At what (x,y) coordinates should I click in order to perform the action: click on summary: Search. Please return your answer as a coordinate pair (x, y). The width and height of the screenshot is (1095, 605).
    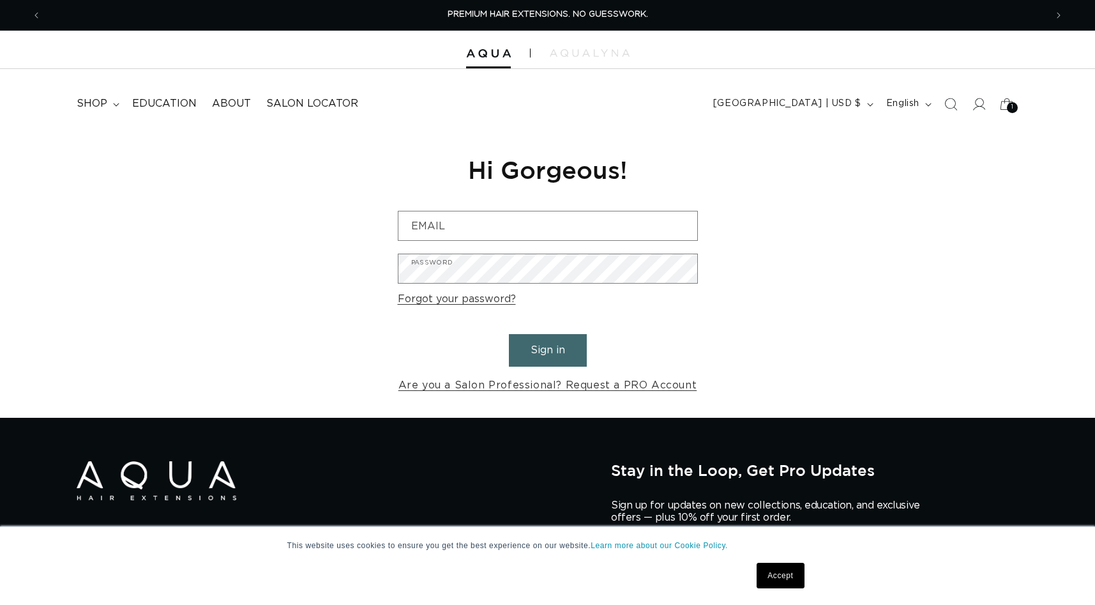
    Looking at the image, I should click on (951, 104).